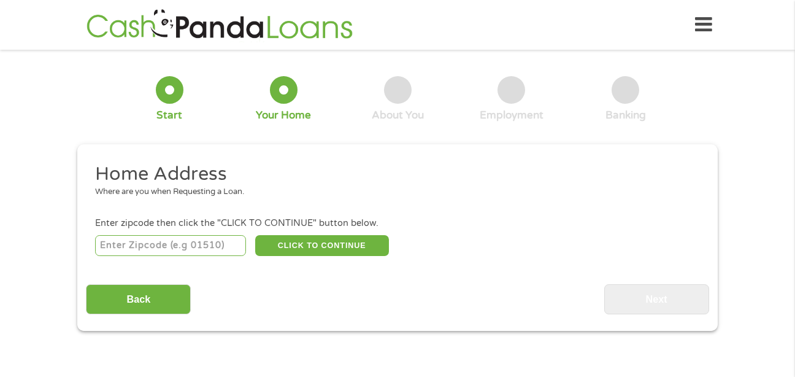 The height and width of the screenshot is (377, 795). Describe the element at coordinates (656, 299) in the screenshot. I see `input: Next` at that location.